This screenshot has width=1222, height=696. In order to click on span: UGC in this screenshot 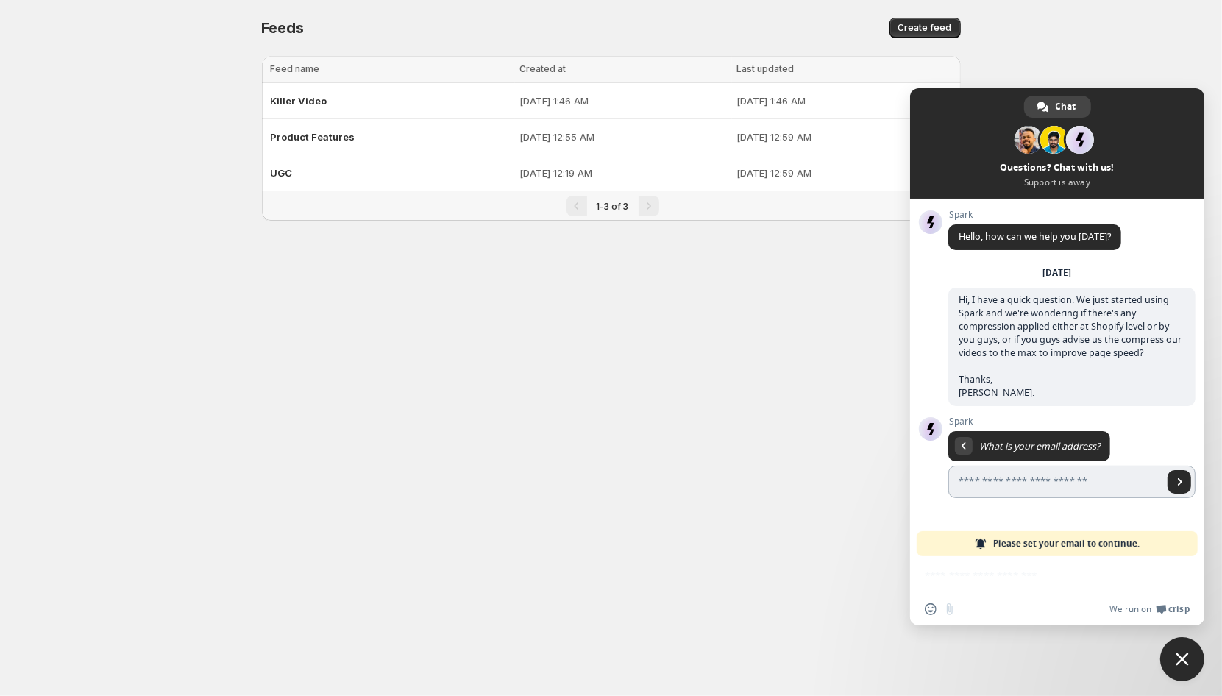, I will do `click(282, 173)`.